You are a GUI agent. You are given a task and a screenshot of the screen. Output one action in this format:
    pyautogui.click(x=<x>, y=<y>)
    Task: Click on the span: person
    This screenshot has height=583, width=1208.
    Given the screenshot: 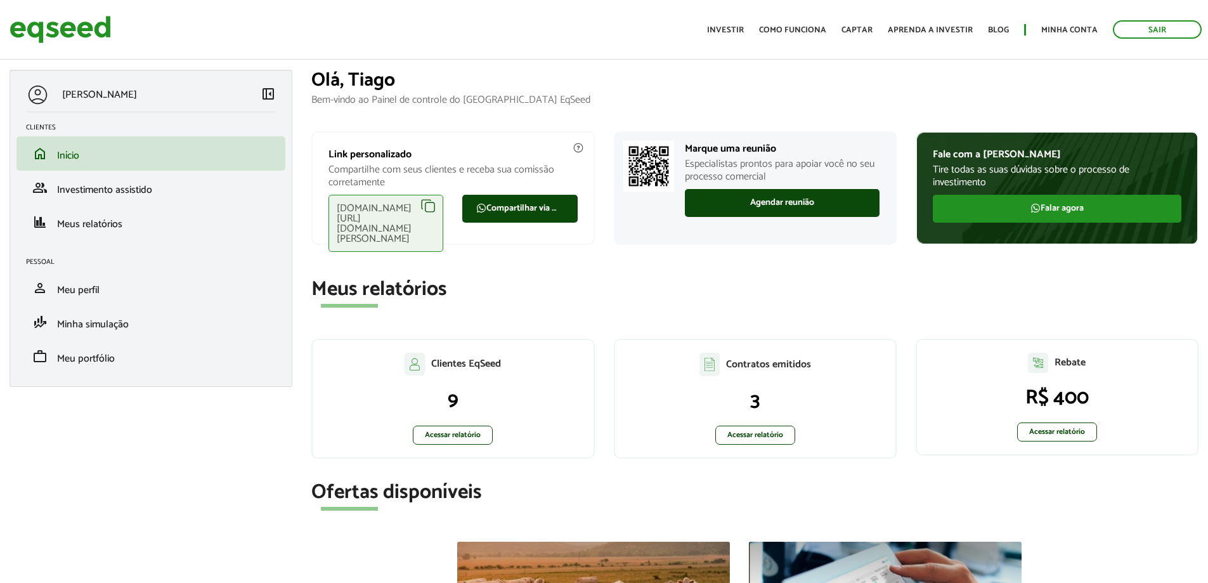 What is the action you would take?
    pyautogui.click(x=40, y=288)
    